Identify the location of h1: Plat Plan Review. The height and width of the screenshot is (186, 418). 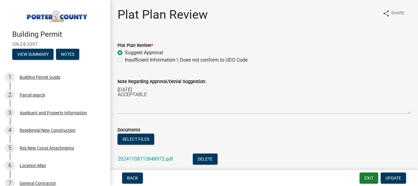
(163, 15).